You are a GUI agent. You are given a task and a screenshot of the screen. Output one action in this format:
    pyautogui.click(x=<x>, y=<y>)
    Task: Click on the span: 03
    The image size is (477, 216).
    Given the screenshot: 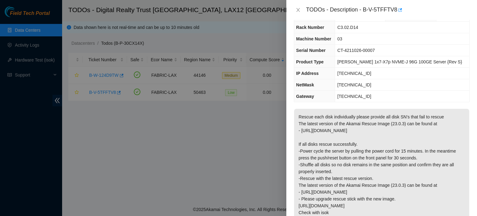 What is the action you would take?
    pyautogui.click(x=340, y=39)
    